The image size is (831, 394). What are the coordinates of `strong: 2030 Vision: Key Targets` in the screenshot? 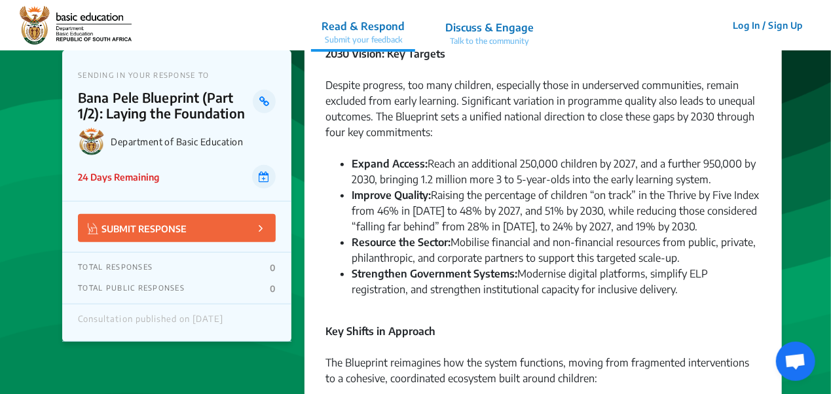 It's located at (385, 54).